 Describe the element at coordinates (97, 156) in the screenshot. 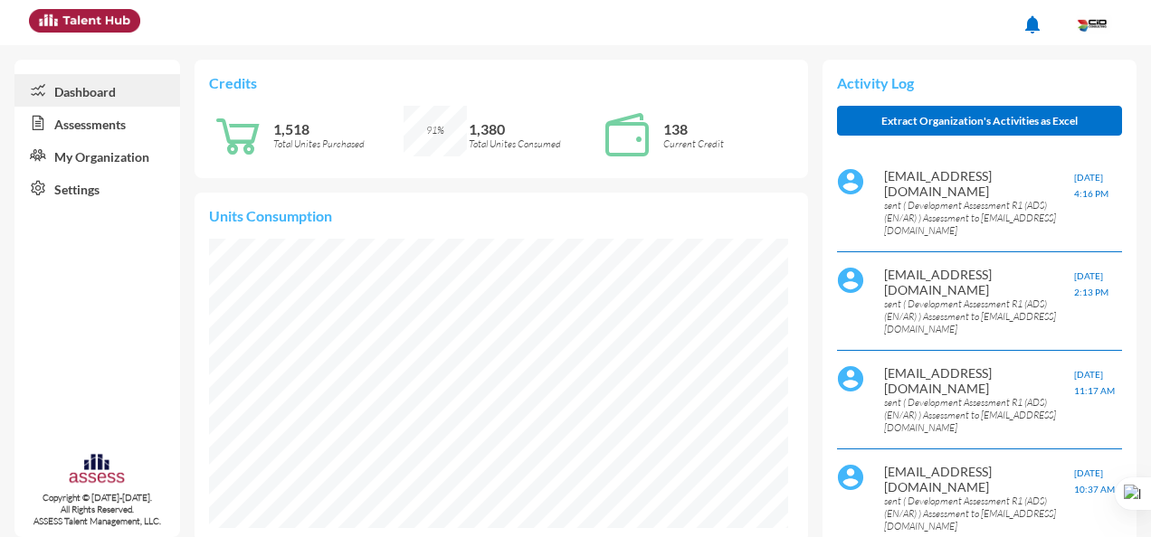

I see `a: My Organization` at that location.